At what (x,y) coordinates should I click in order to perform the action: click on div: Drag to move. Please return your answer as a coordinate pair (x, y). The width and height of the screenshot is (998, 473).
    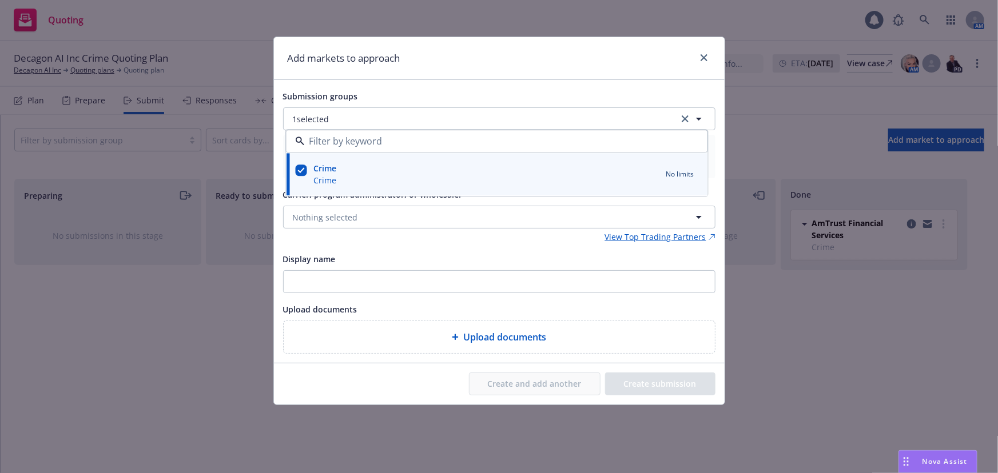
    Looking at the image, I should click on (906, 462).